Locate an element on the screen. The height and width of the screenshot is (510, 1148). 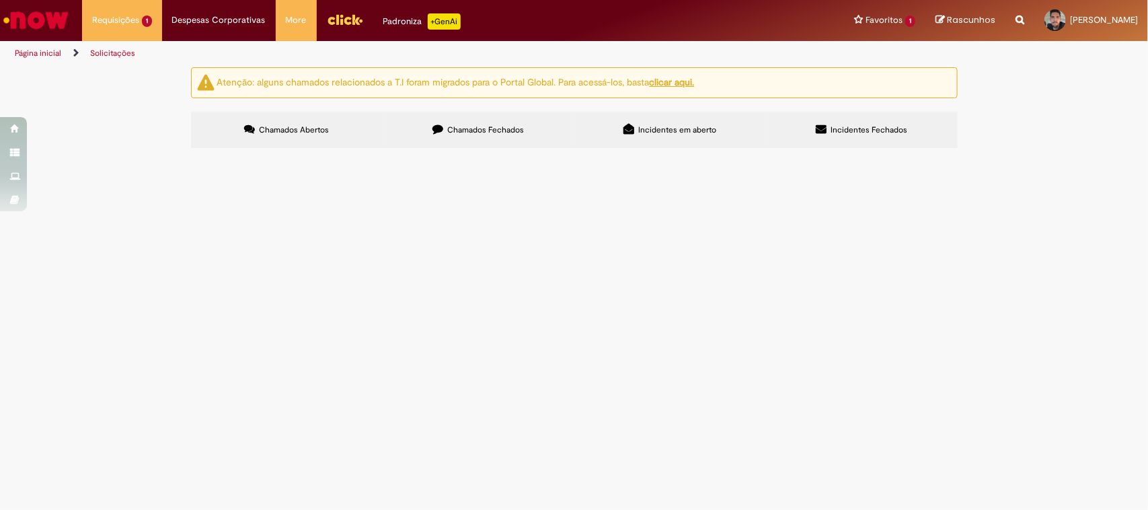
a: clicar aqui. is located at coordinates (672, 82).